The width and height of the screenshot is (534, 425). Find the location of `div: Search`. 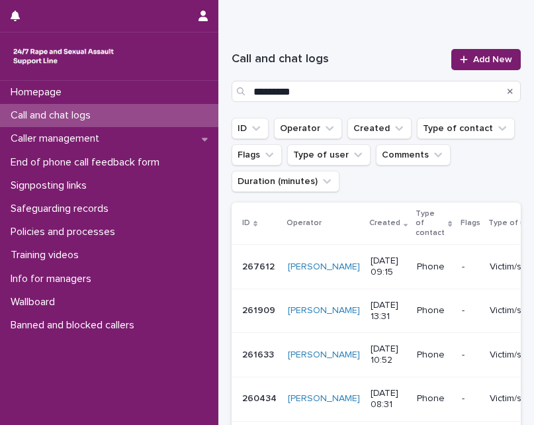

div: Search is located at coordinates (376, 91).